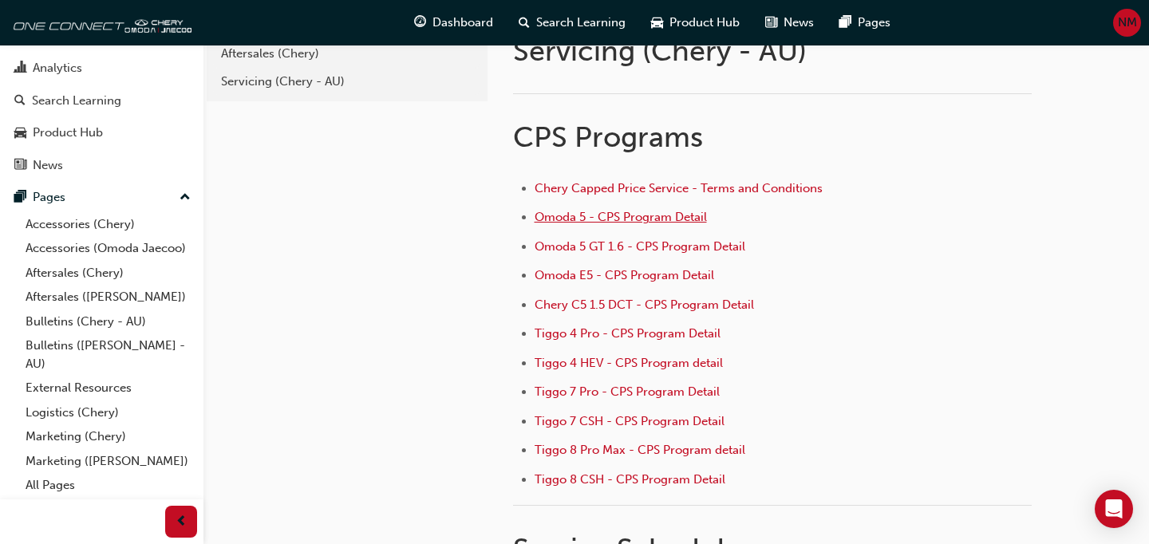  Describe the element at coordinates (581, 22) in the screenshot. I see `span: Search Learning` at that location.